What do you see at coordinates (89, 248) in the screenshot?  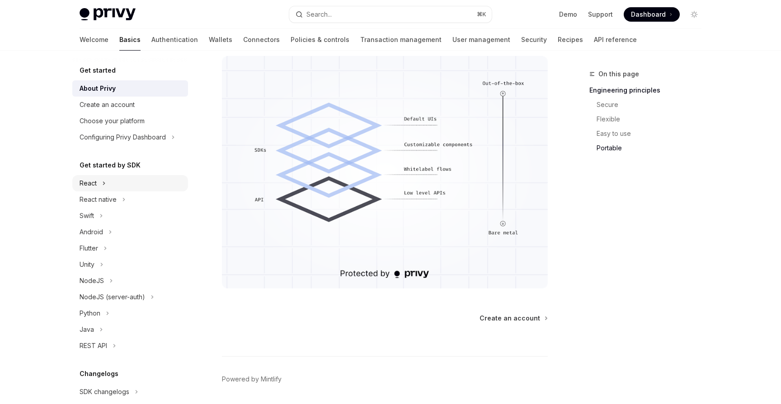 I see `div: Flutter` at bounding box center [89, 248].